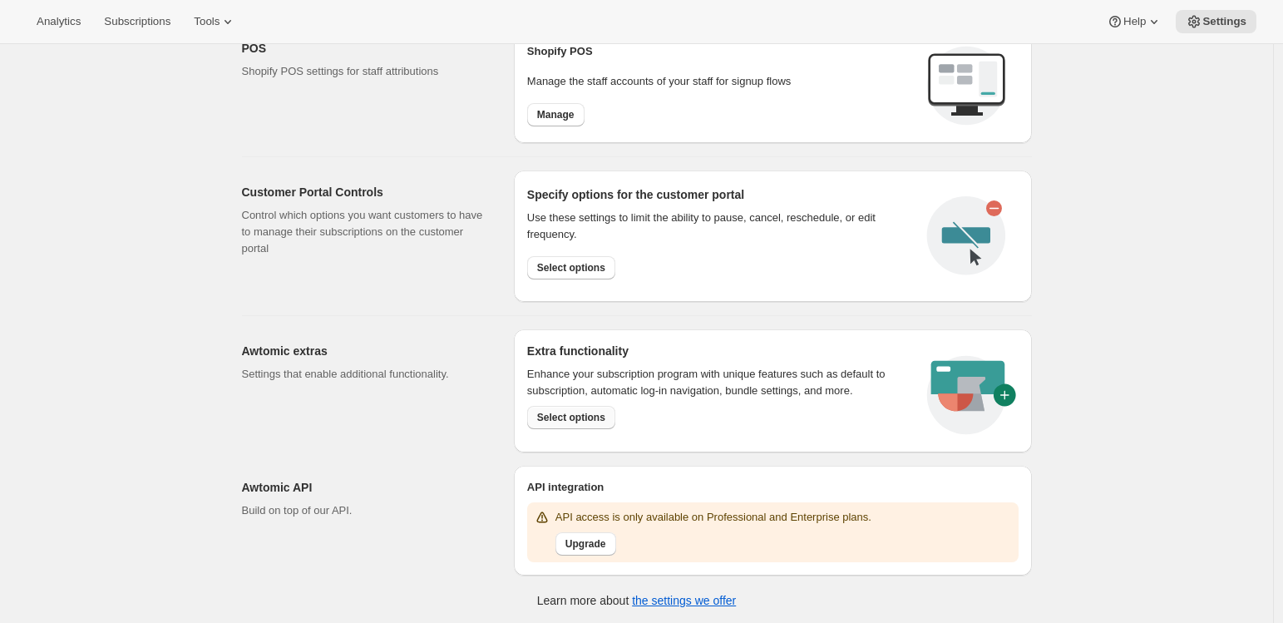  Describe the element at coordinates (578, 351) in the screenshot. I see `h2: Extra functionality` at that location.